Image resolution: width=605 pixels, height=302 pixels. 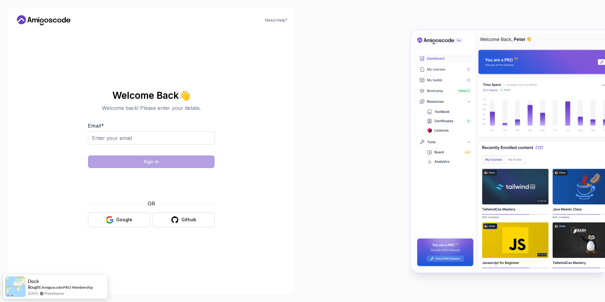 What do you see at coordinates (184, 220) in the screenshot?
I see `button: Github` at bounding box center [184, 220].